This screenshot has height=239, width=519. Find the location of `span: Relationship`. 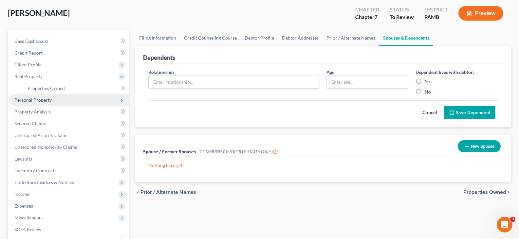

span: Relationship is located at coordinates (161, 72).